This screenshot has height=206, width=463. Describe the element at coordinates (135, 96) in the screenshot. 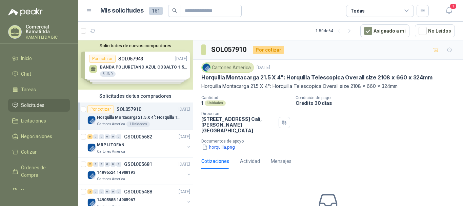

I see `div: Solicitudes de tus compradores` at that location.